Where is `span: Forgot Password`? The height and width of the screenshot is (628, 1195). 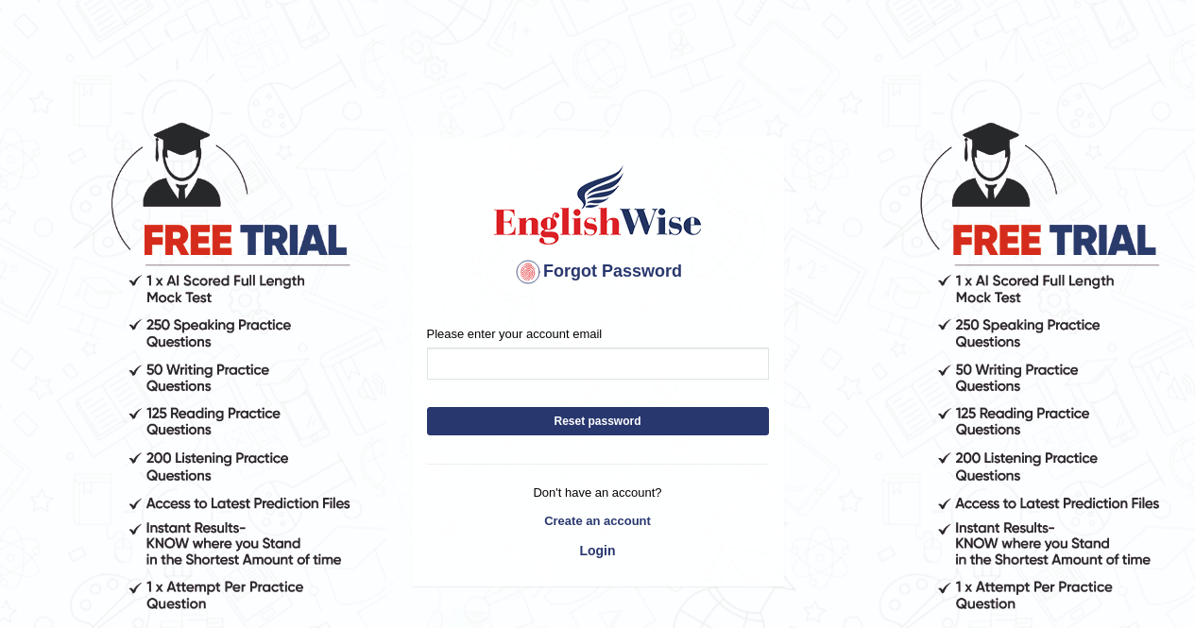
span: Forgot Password is located at coordinates (597, 271).